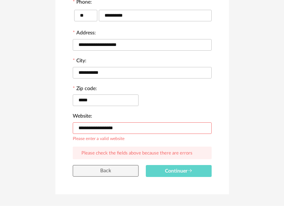  I want to click on span: Back, so click(105, 171).